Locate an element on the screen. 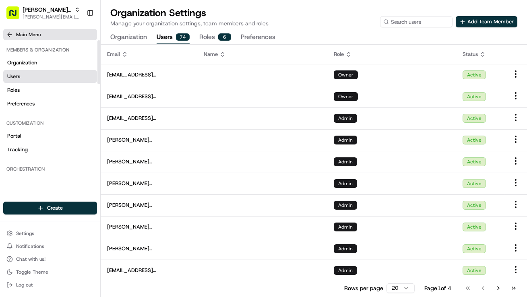  a: Tracking is located at coordinates (50, 150).